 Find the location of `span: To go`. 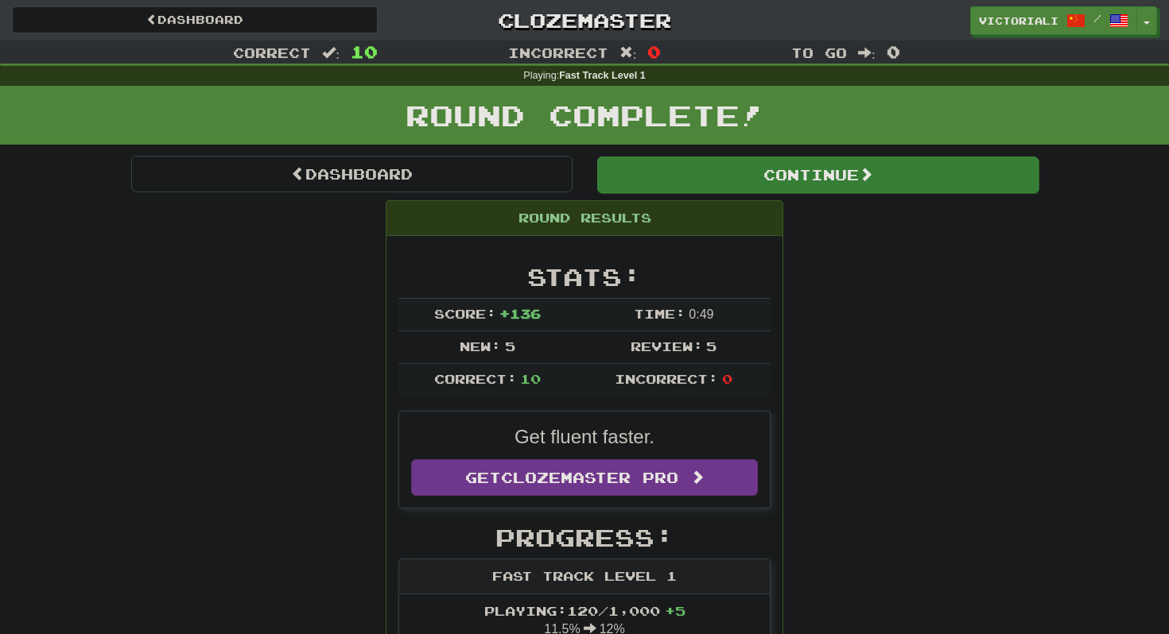

span: To go is located at coordinates (819, 52).